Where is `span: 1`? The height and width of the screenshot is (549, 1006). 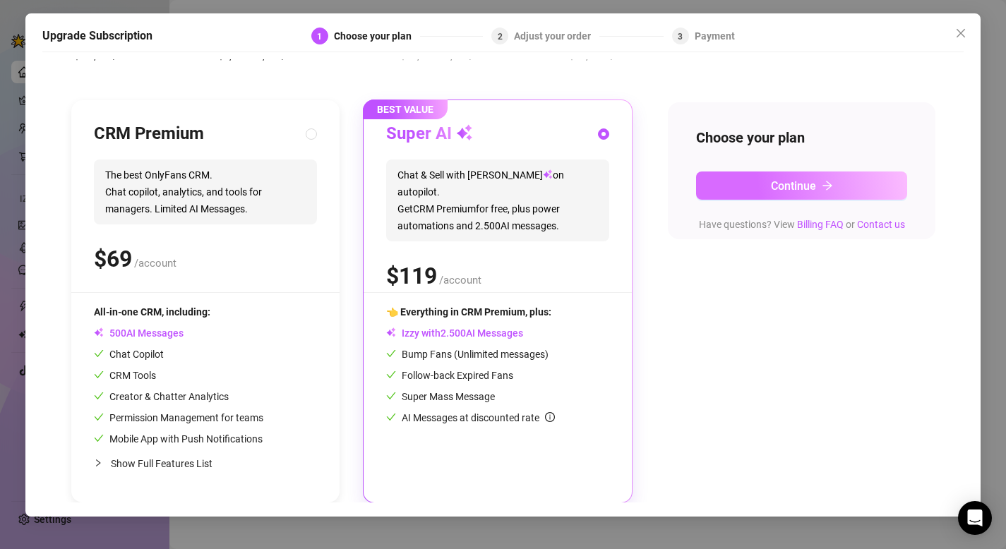
span: 1 is located at coordinates (319, 37).